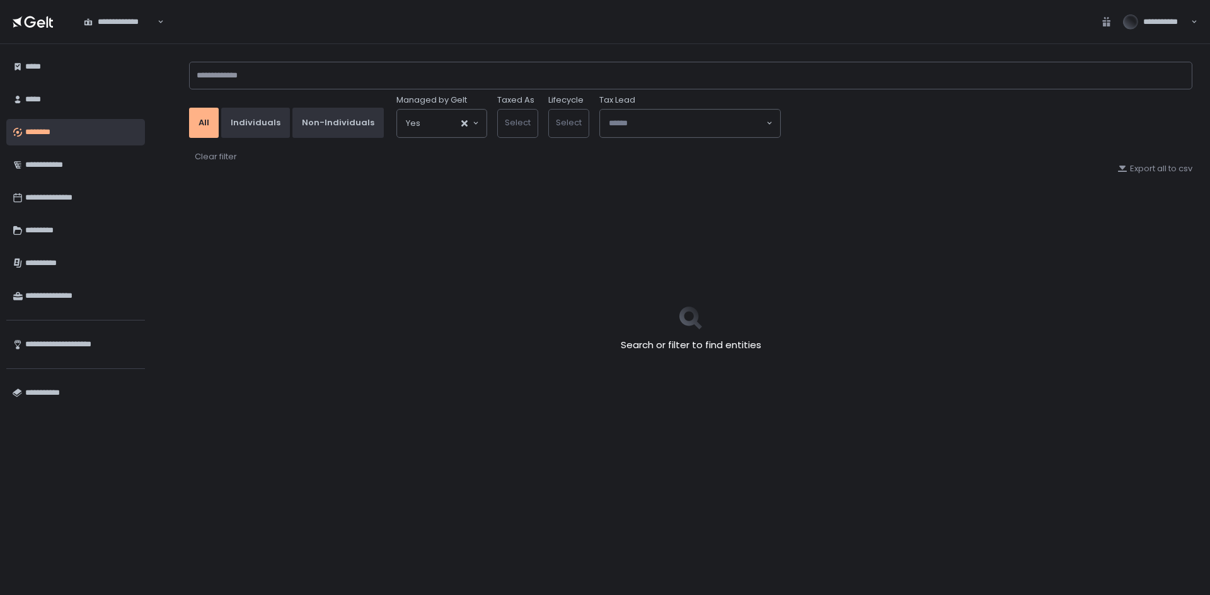 The height and width of the screenshot is (595, 1210). Describe the element at coordinates (1154, 169) in the screenshot. I see `div: Export all to csv` at that location.